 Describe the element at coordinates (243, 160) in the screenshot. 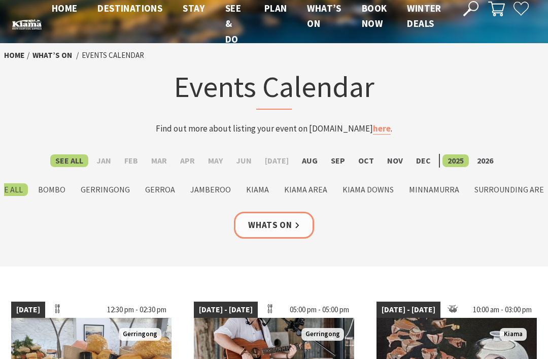

I see `label: Jun` at that location.